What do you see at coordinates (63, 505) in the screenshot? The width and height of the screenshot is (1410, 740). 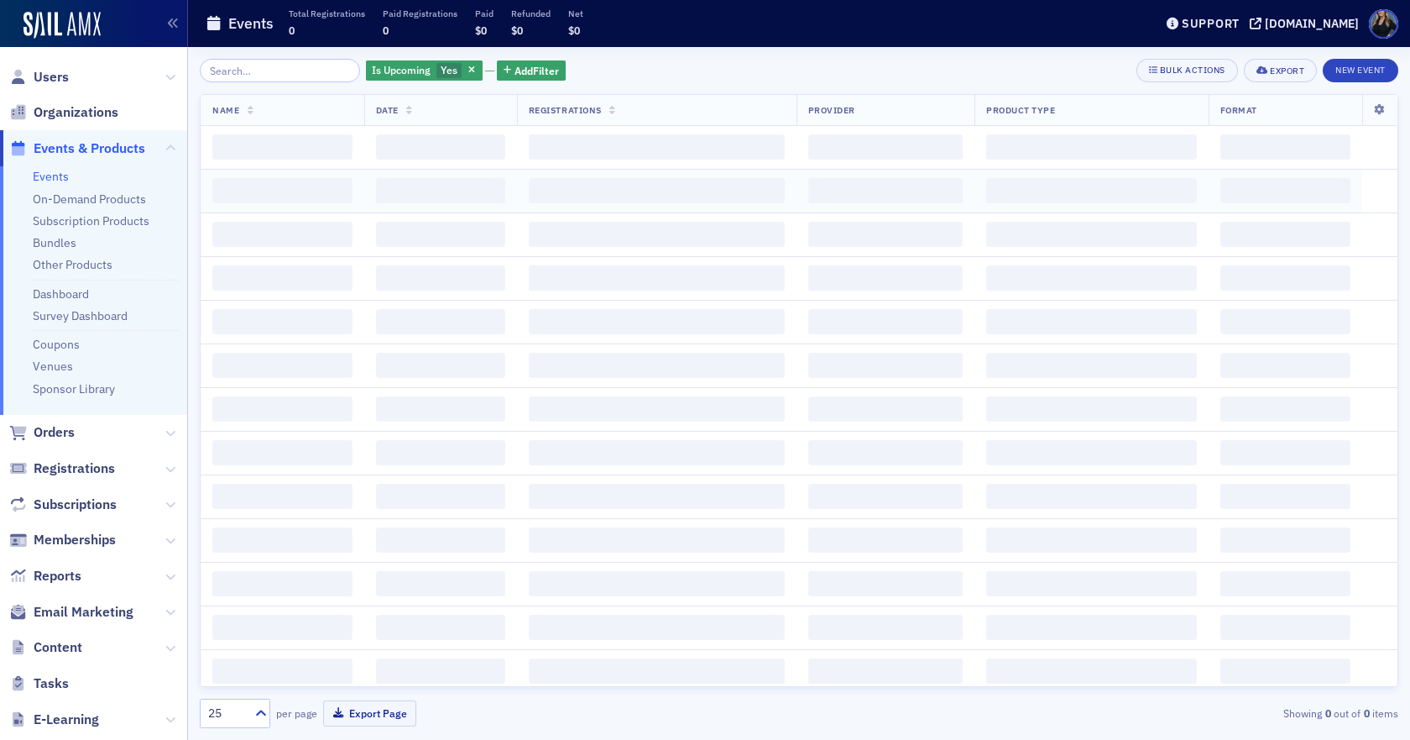 I see `a: Subscriptions` at bounding box center [63, 505].